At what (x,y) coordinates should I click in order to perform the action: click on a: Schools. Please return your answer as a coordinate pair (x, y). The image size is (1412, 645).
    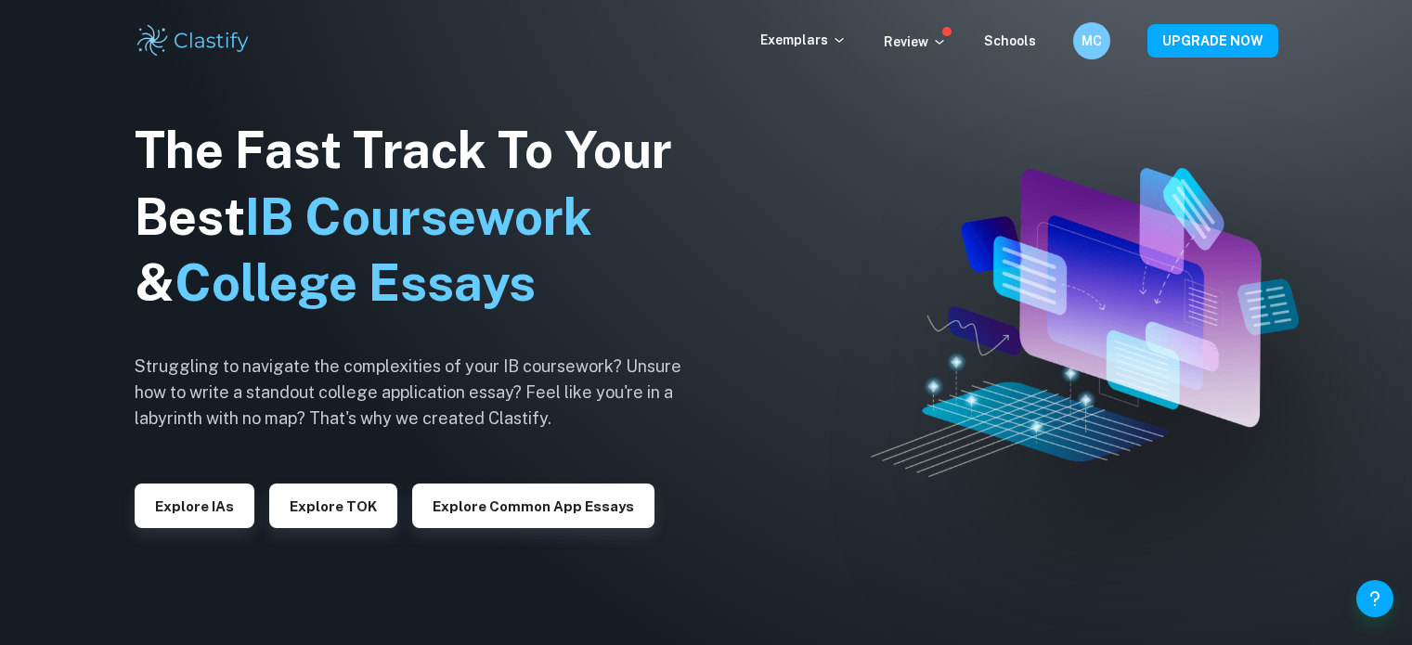
    Looking at the image, I should click on (1010, 41).